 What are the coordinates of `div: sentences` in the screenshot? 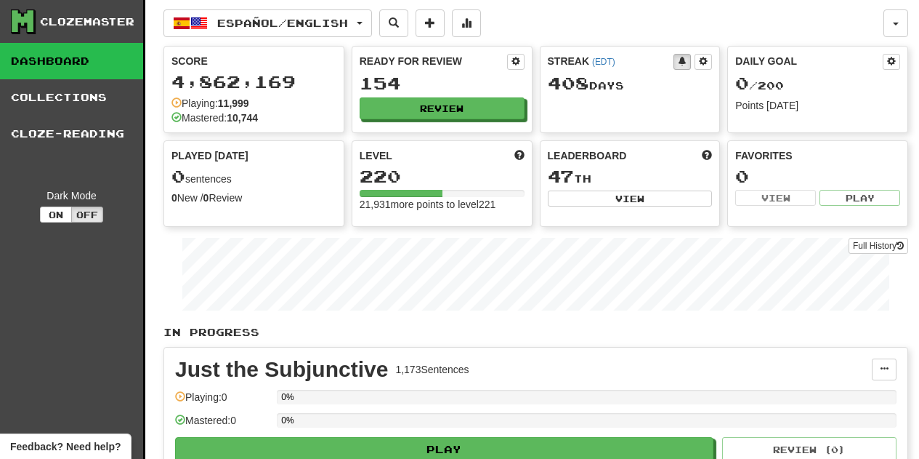 It's located at (254, 177).